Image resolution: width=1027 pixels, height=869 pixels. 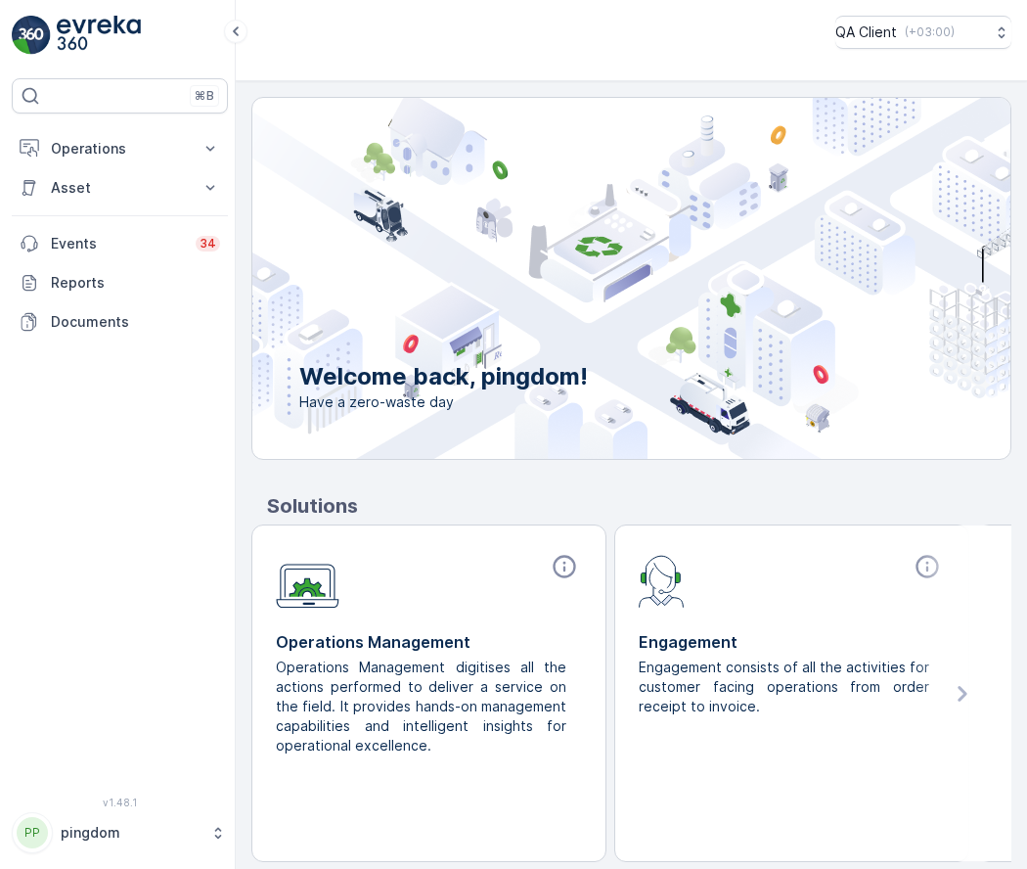 I want to click on a: Reports, so click(x=119, y=283).